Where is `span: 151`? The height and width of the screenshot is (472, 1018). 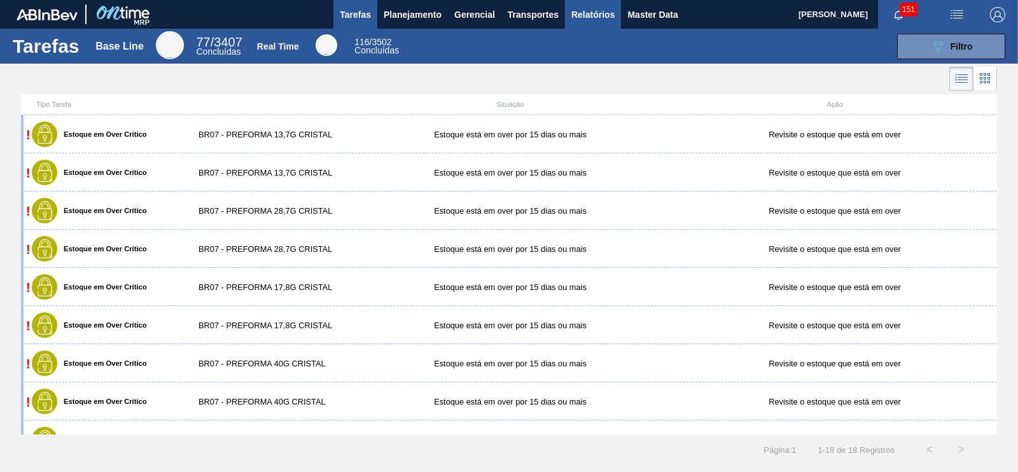 span: 151 is located at coordinates (909, 10).